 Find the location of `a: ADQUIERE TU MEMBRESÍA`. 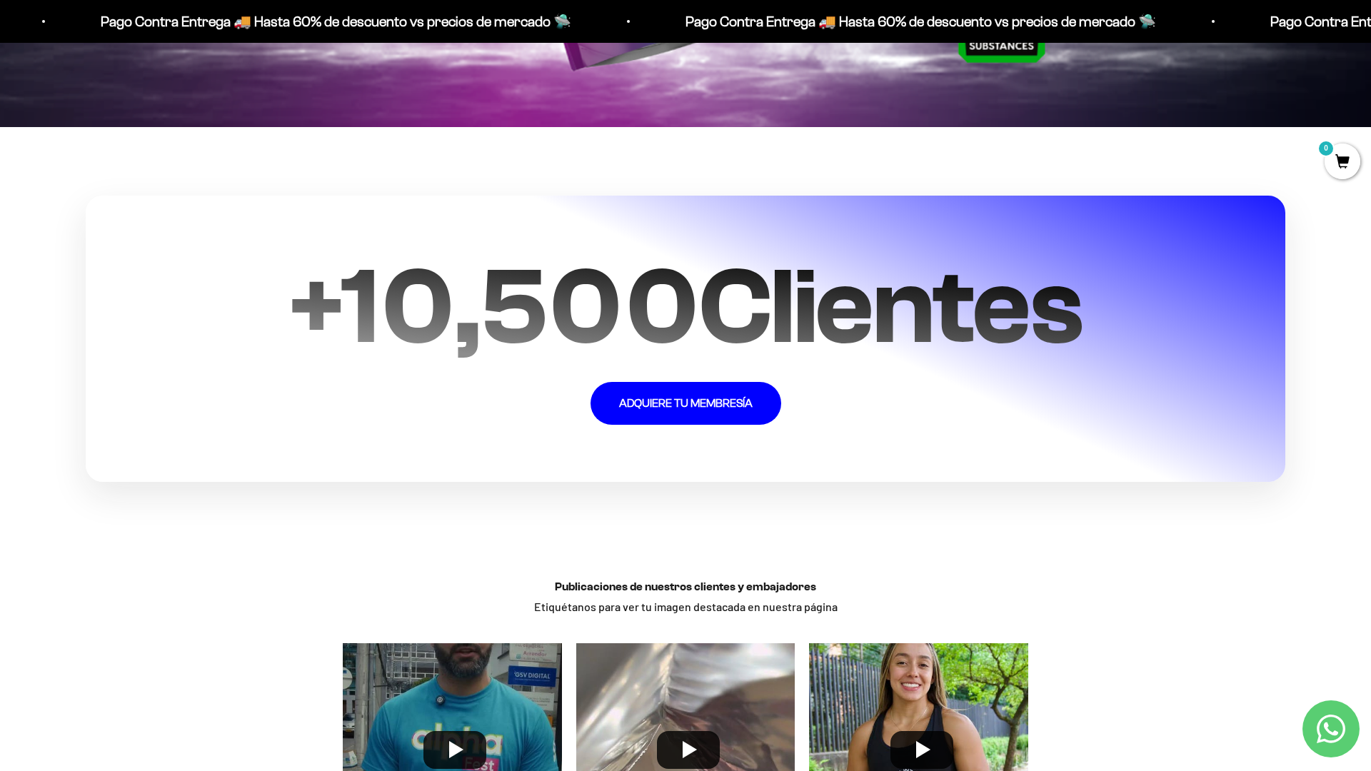

a: ADQUIERE TU MEMBRESÍA is located at coordinates (685, 403).